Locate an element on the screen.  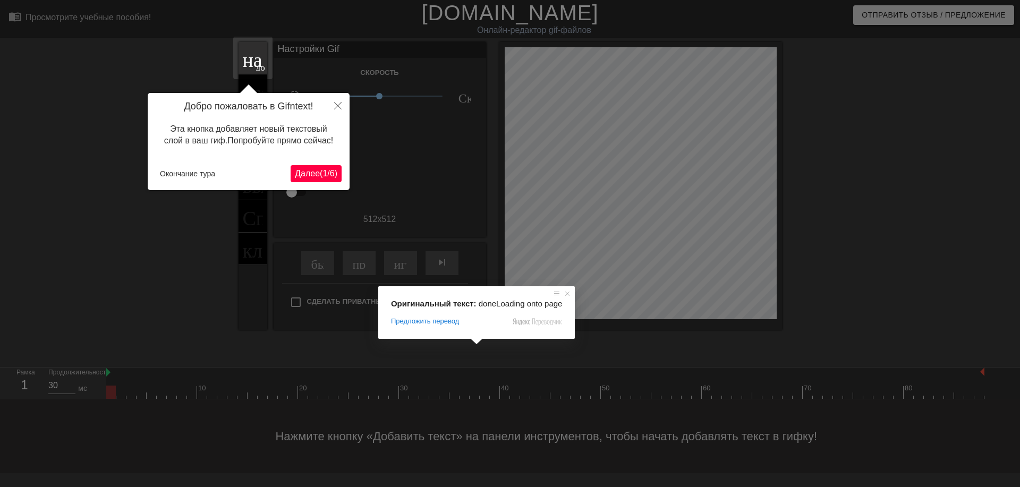
span: doneLoading onto page is located at coordinates (520, 303).